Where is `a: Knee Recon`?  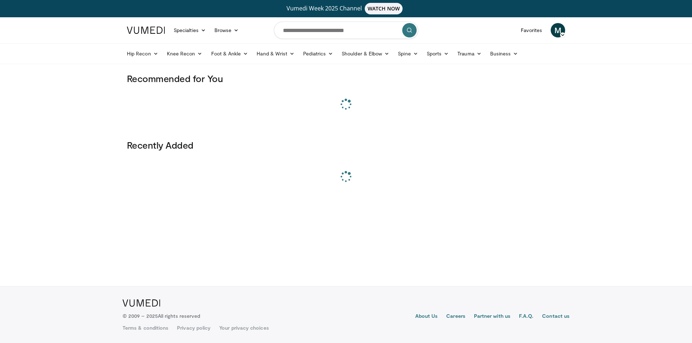 a: Knee Recon is located at coordinates (184, 54).